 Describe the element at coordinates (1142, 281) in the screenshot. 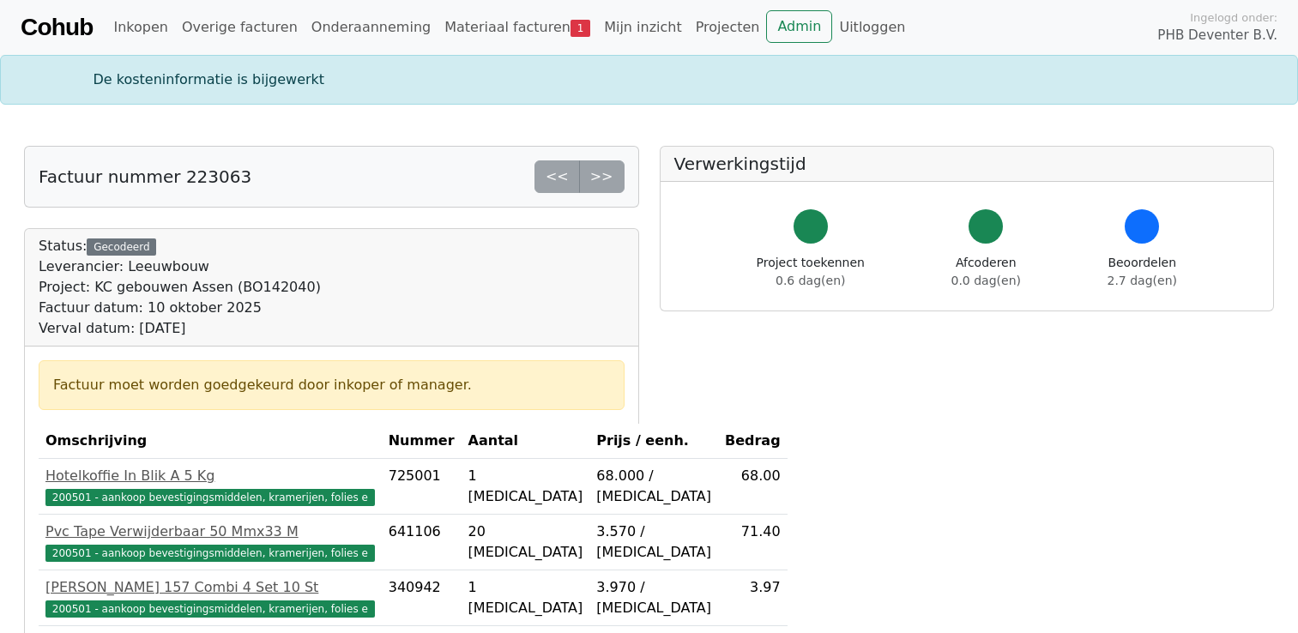

I see `span: 2.7 dag(en)` at that location.